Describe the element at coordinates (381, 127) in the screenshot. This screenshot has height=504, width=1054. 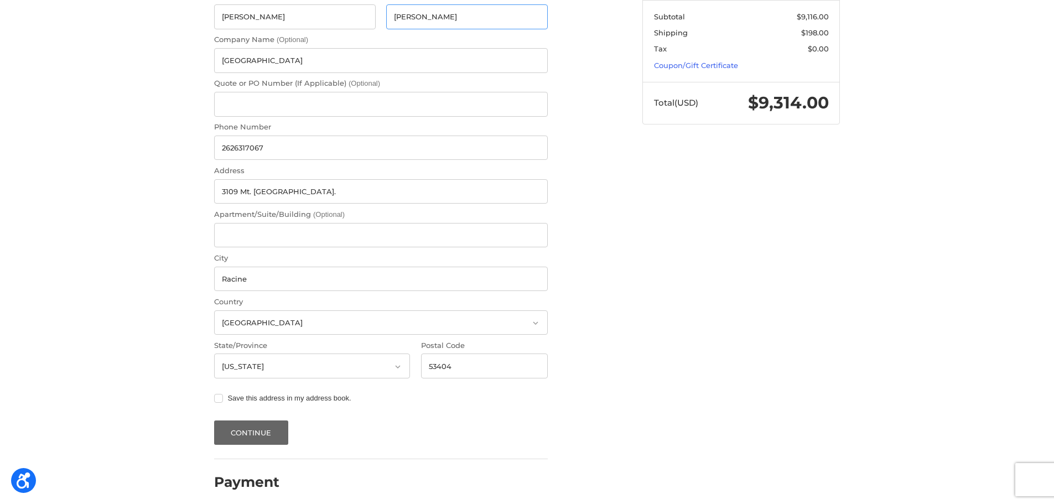
I see `label: Phone Number` at that location.